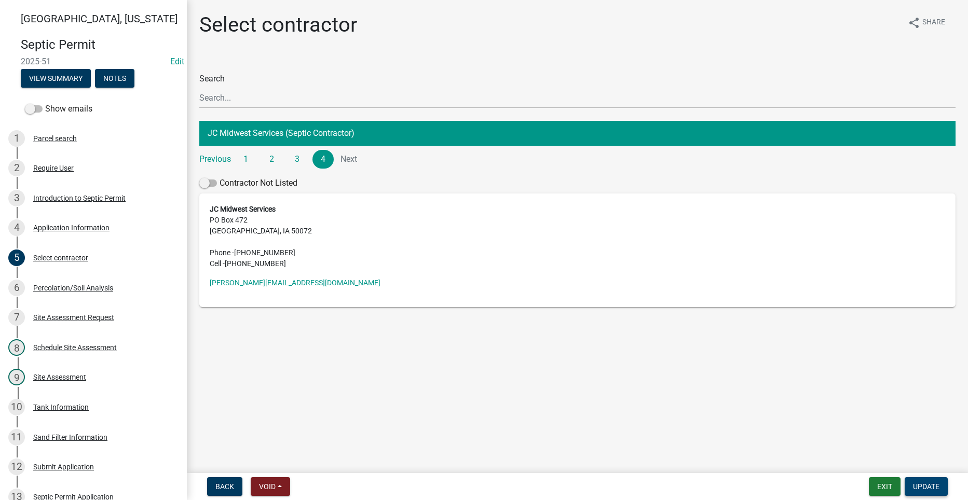 The image size is (968, 500). Describe the element at coordinates (577, 159) in the screenshot. I see `nav: Page navigation` at that location.